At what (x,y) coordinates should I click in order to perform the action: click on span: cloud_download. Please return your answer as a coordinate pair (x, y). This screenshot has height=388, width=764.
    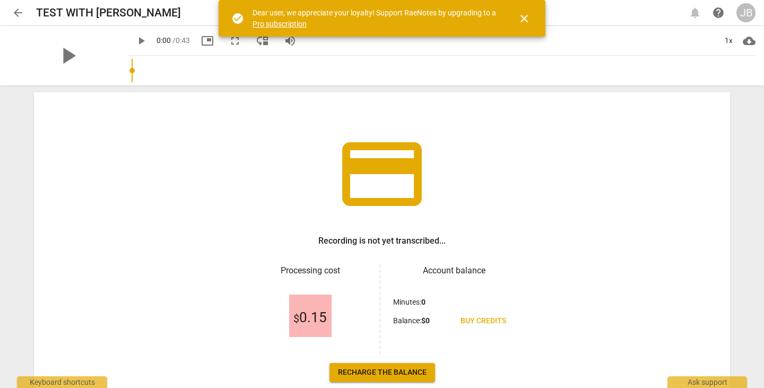
    Looking at the image, I should click on (749, 41).